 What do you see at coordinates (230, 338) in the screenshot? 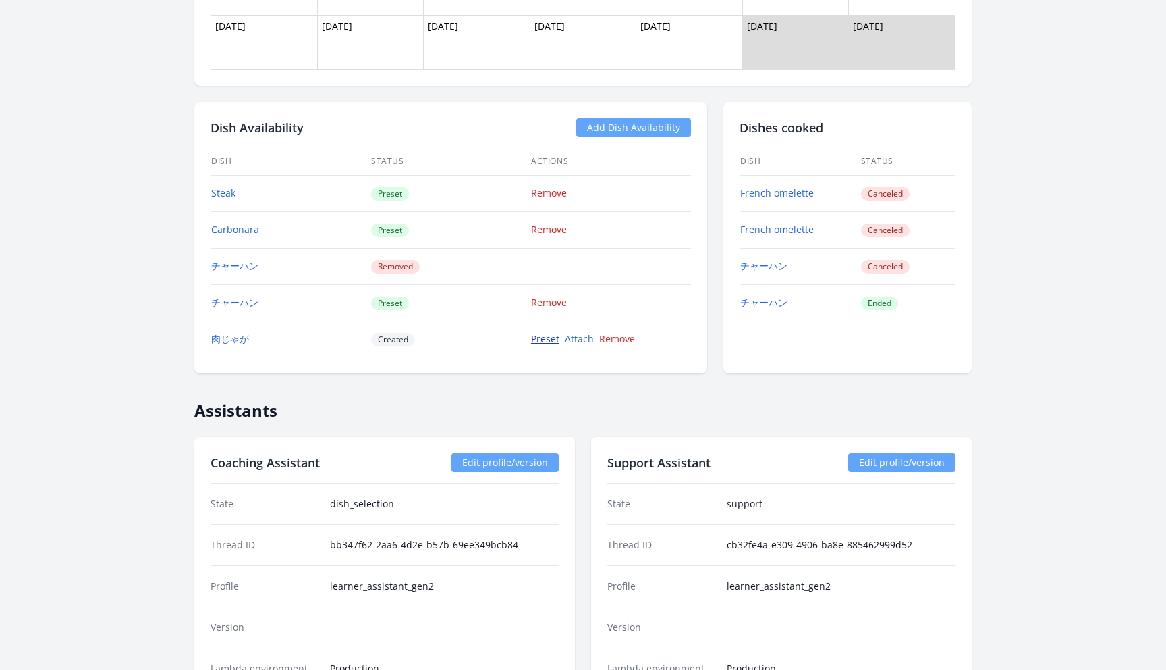
I see `a: 肉じゃが` at bounding box center [230, 338].